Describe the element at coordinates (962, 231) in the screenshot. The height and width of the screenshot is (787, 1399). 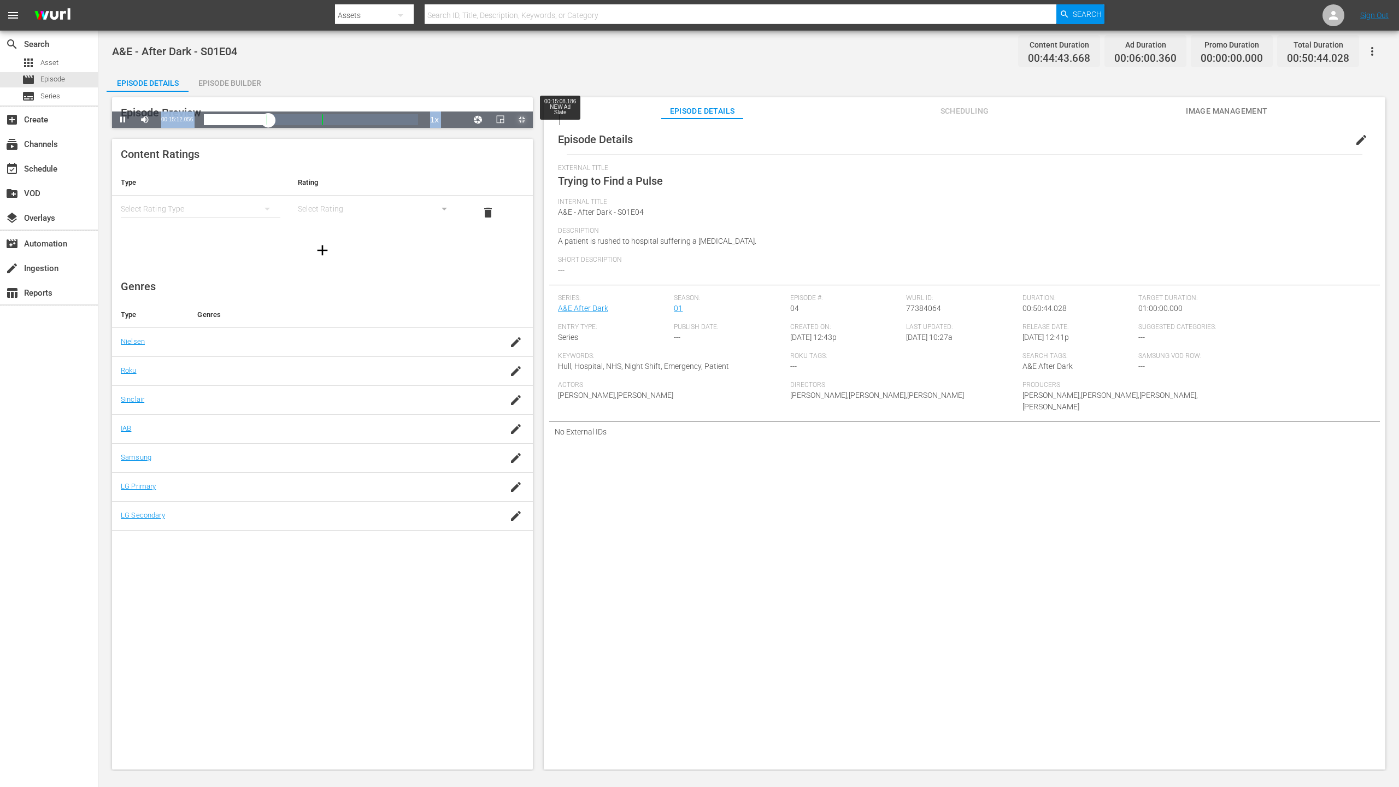
I see `span: Description` at that location.